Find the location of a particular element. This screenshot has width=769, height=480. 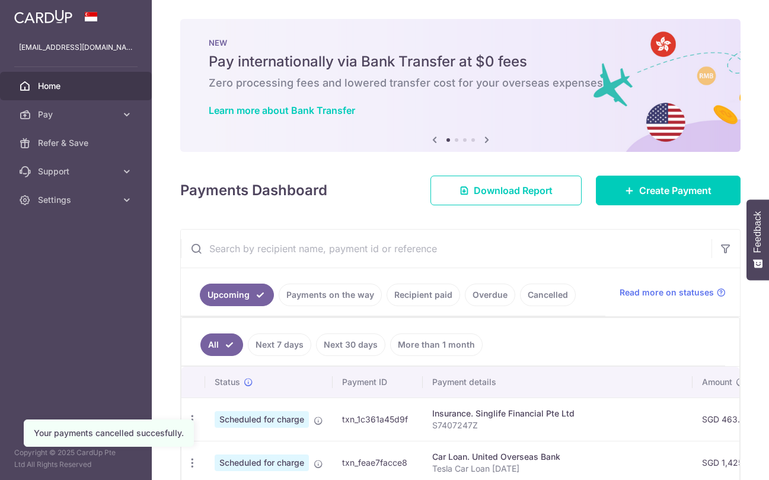

td: txn_1c361a45d9f is located at coordinates (378, 419).